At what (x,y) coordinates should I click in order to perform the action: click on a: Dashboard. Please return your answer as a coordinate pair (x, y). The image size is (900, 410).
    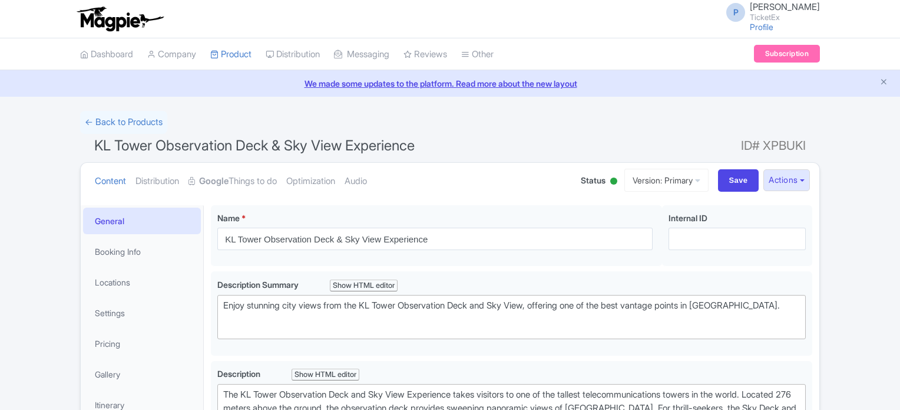
    Looking at the image, I should click on (107, 54).